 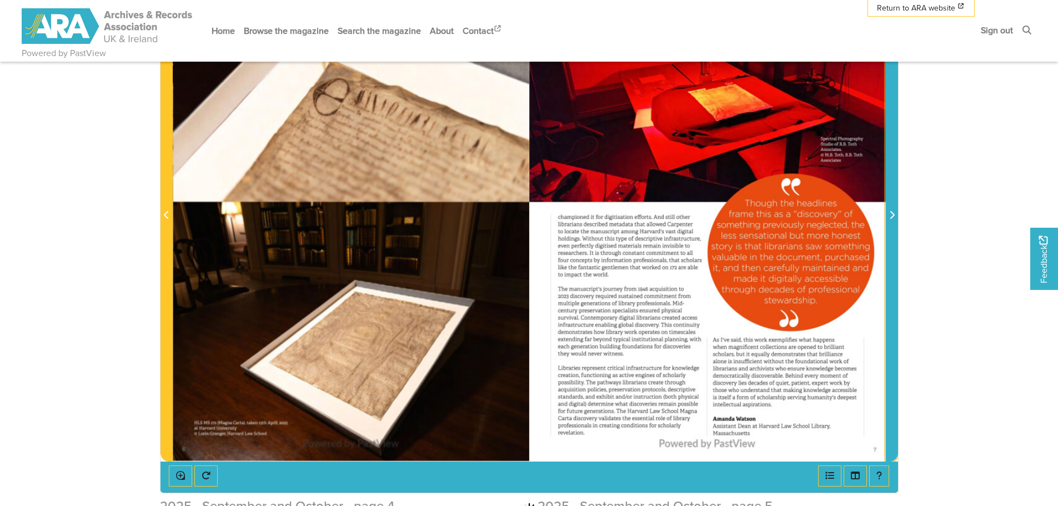 What do you see at coordinates (855, 476) in the screenshot?
I see `button: Thumbnails` at bounding box center [855, 476].